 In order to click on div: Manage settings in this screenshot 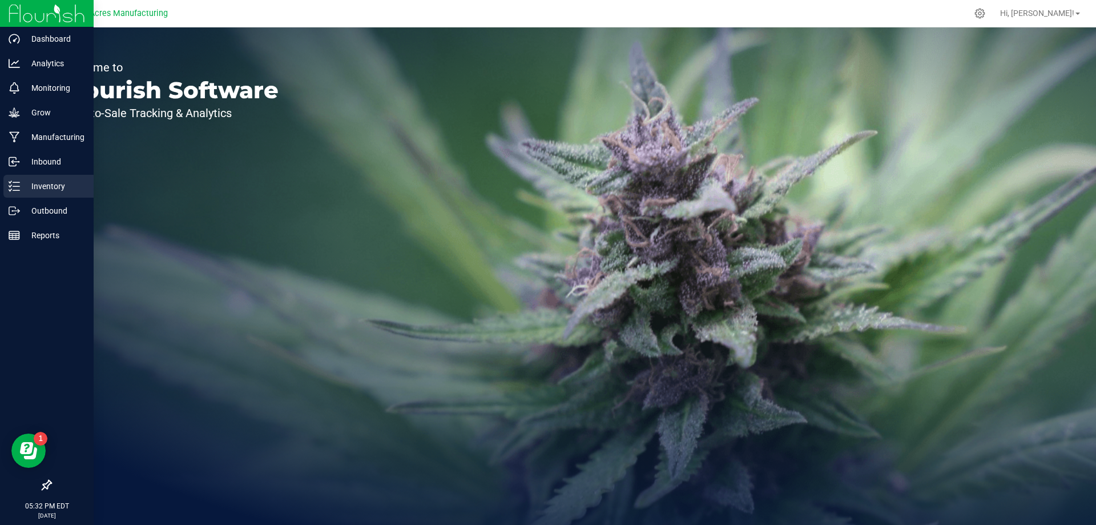, I will do `click(980, 13)`.